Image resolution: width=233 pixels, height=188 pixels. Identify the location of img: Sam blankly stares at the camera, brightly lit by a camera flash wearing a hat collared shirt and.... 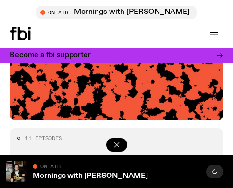
(16, 172).